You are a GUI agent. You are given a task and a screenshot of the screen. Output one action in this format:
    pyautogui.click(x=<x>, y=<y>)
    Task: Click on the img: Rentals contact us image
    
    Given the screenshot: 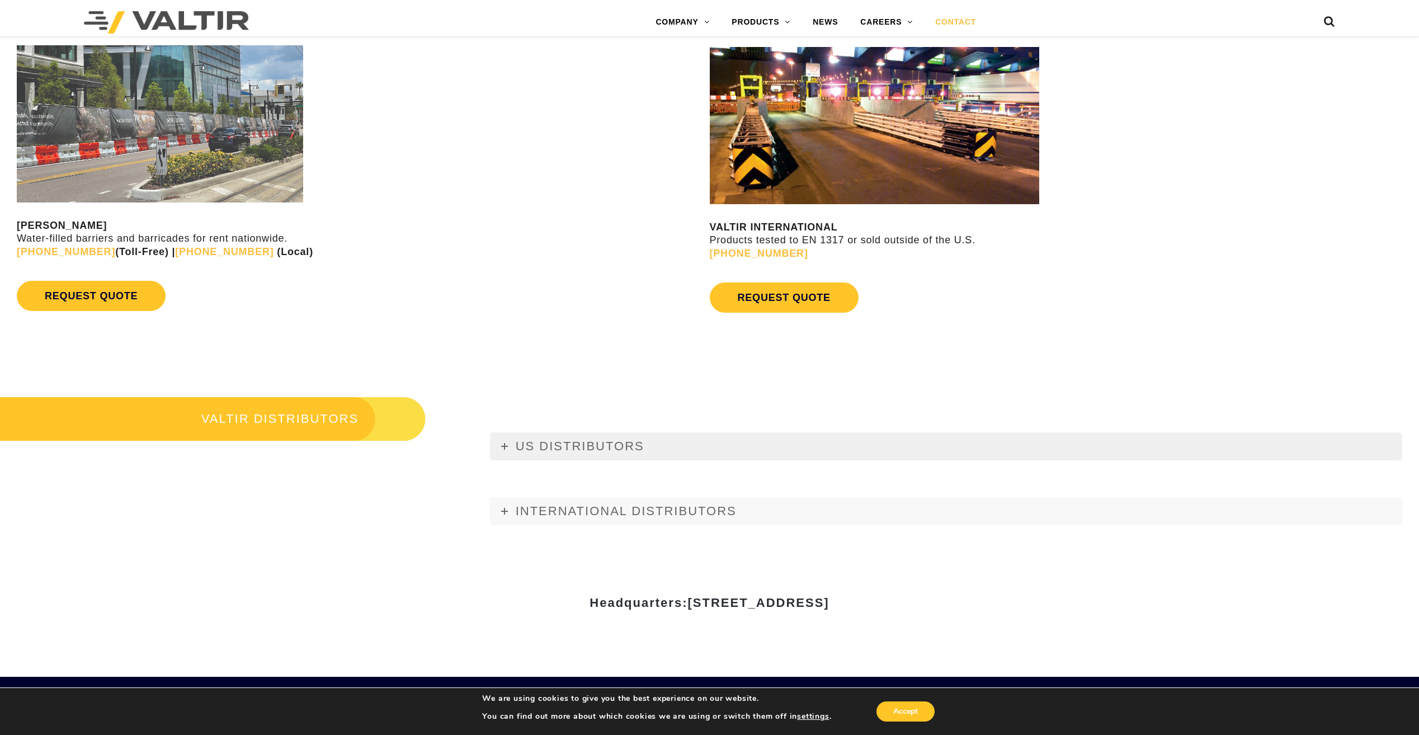 What is the action you would take?
    pyautogui.click(x=160, y=124)
    